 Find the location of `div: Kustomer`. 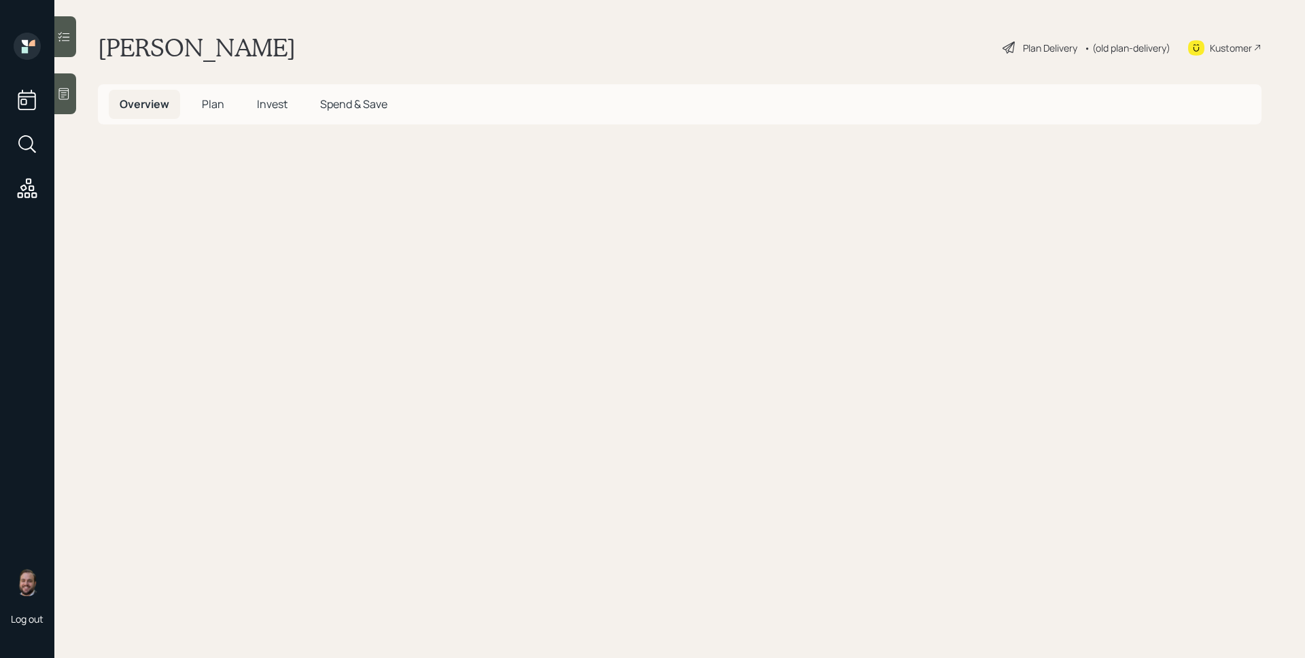

div: Kustomer is located at coordinates (1231, 48).